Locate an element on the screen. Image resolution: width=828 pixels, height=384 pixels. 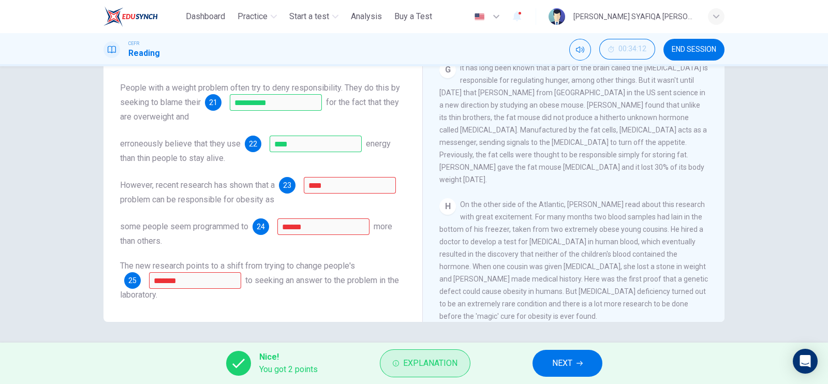
input: genetic is located at coordinates (350, 185).